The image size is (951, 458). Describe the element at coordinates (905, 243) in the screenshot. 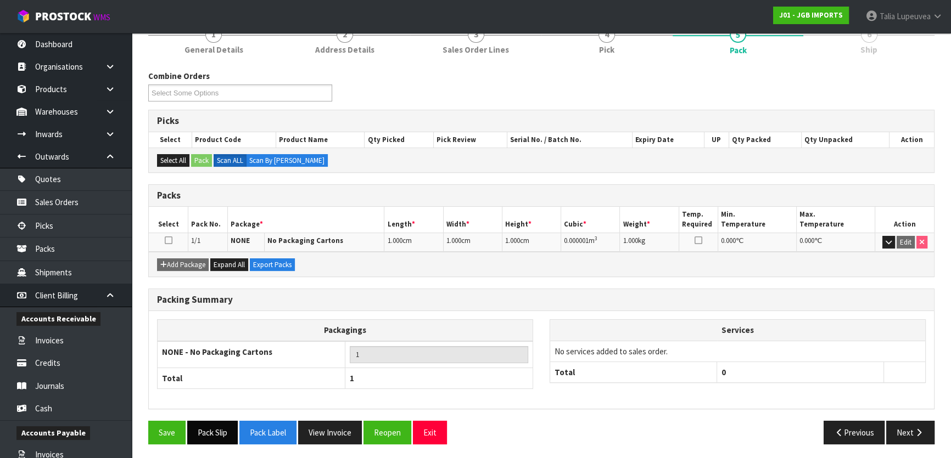

I see `button: Edit` at that location.